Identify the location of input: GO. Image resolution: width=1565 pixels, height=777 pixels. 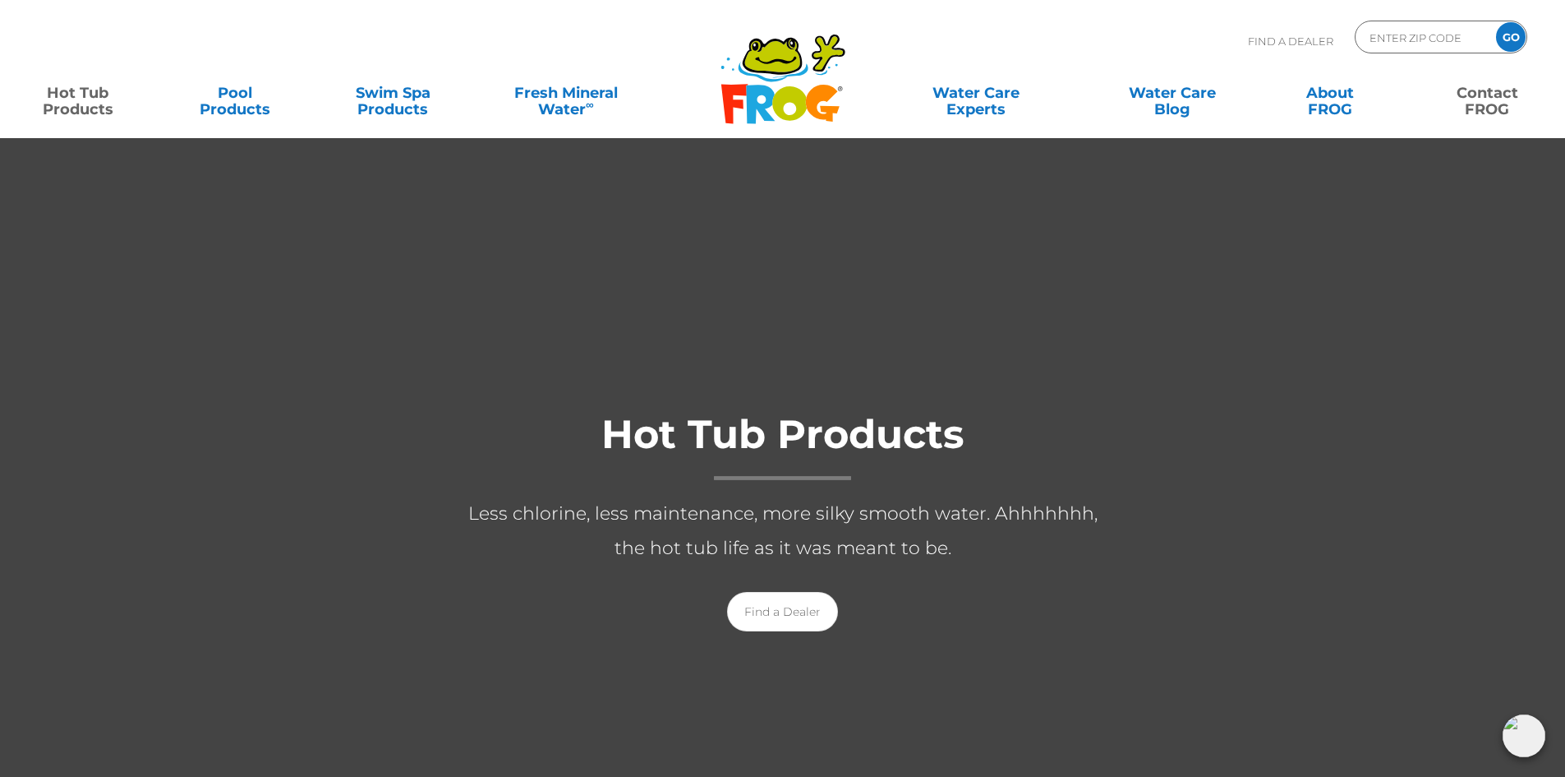
(1511, 37).